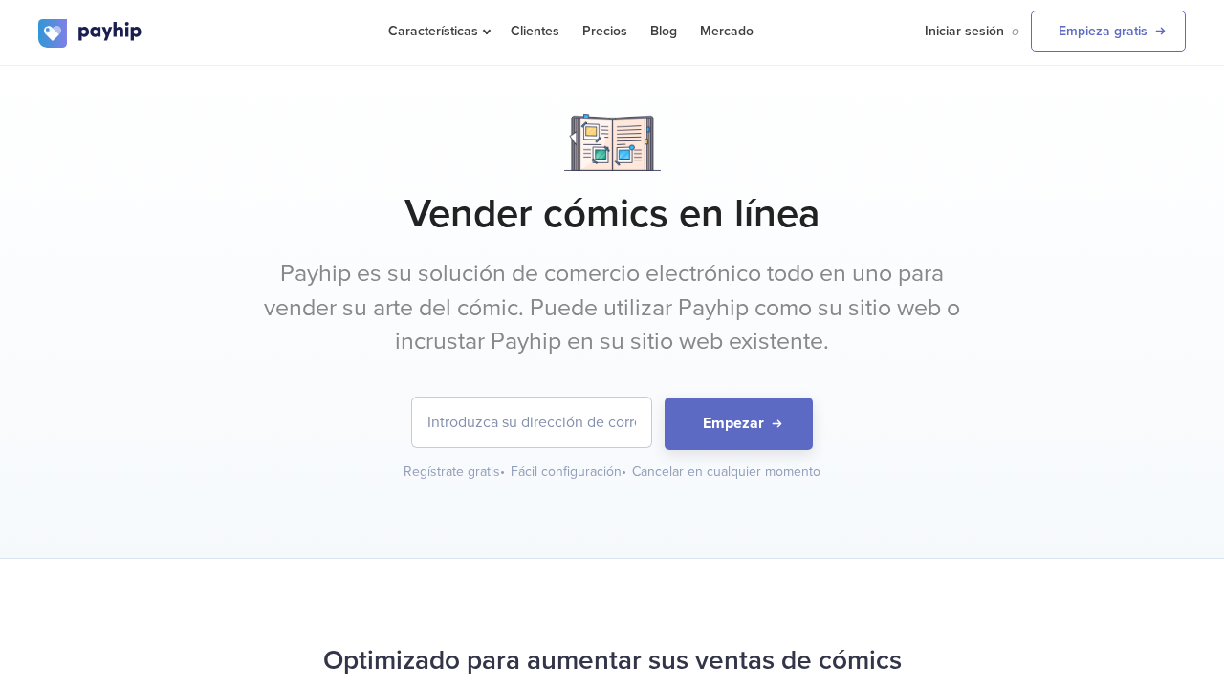  I want to click on p: Payhip es su solución de comercio electrónico todo en uno para vender su arte del cómic. Puede ut..., so click(612, 308).